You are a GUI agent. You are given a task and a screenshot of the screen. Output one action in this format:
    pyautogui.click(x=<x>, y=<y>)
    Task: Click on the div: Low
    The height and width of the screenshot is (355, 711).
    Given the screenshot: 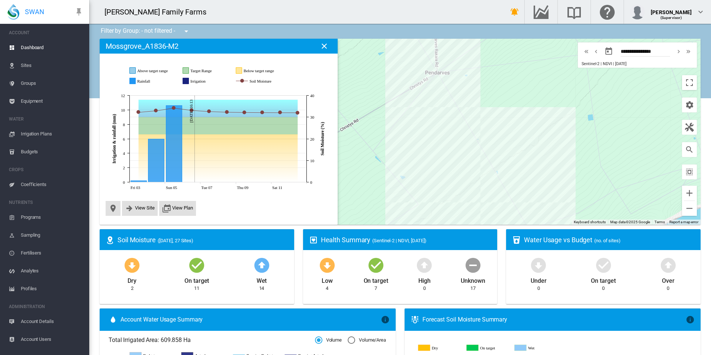 What is the action you would take?
    pyautogui.click(x=327, y=279)
    